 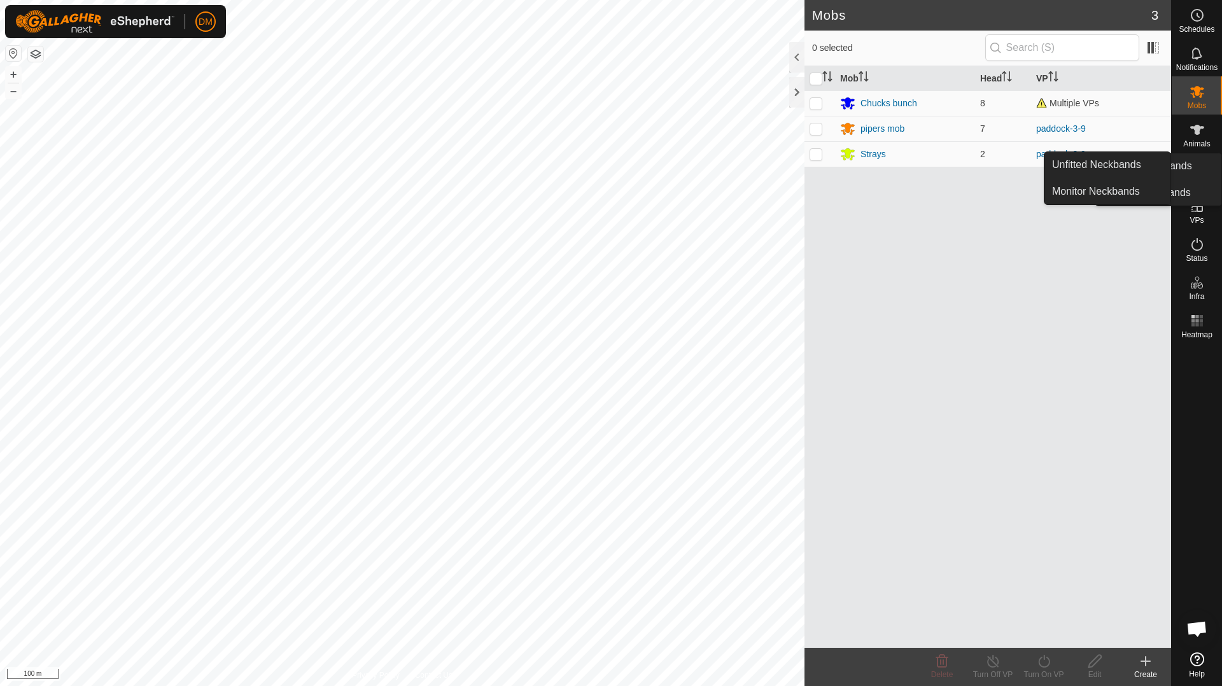 What do you see at coordinates (1197, 629) in the screenshot?
I see `div: Open chat` at bounding box center [1197, 629].